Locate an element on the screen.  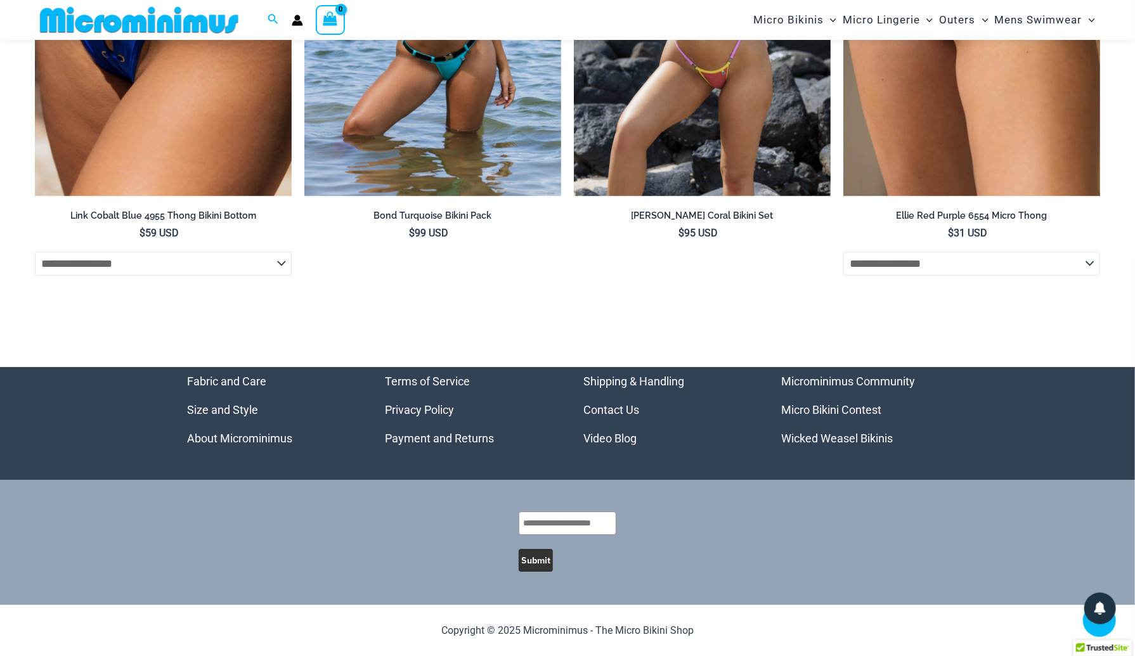
a: Account icon link is located at coordinates (297, 20).